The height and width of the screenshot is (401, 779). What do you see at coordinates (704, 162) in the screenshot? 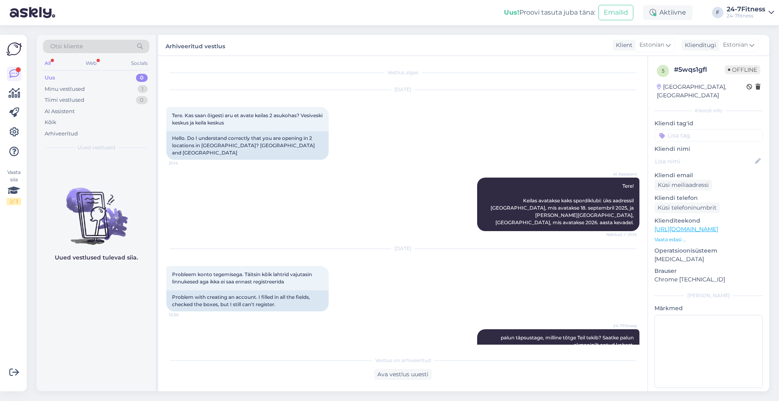
I see `input: Lisa nimi` at bounding box center [704, 162].